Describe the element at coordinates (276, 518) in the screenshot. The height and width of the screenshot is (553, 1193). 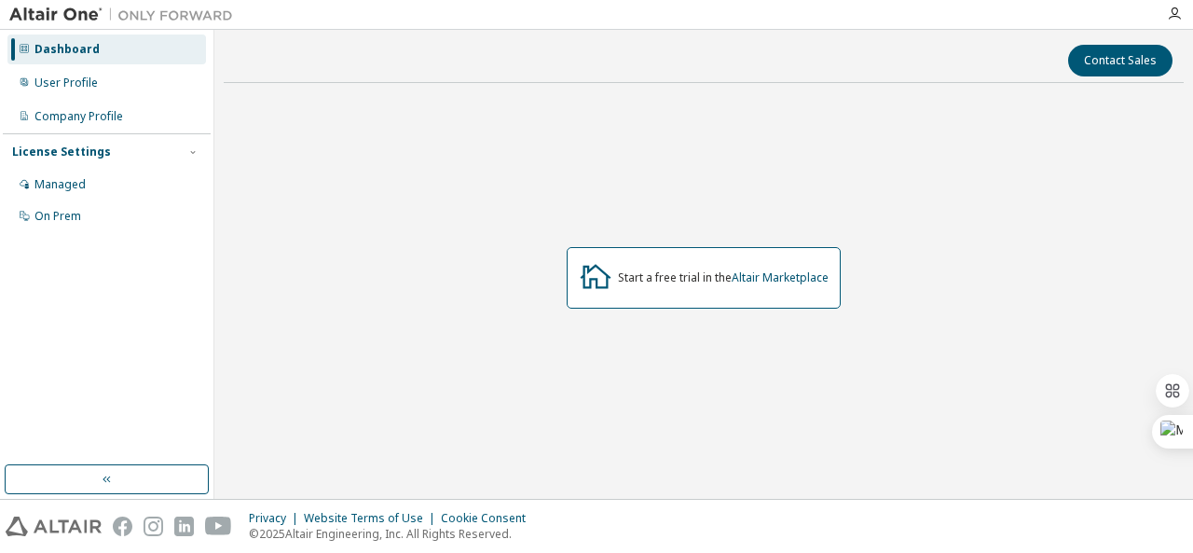
I see `div: Privacy` at that location.